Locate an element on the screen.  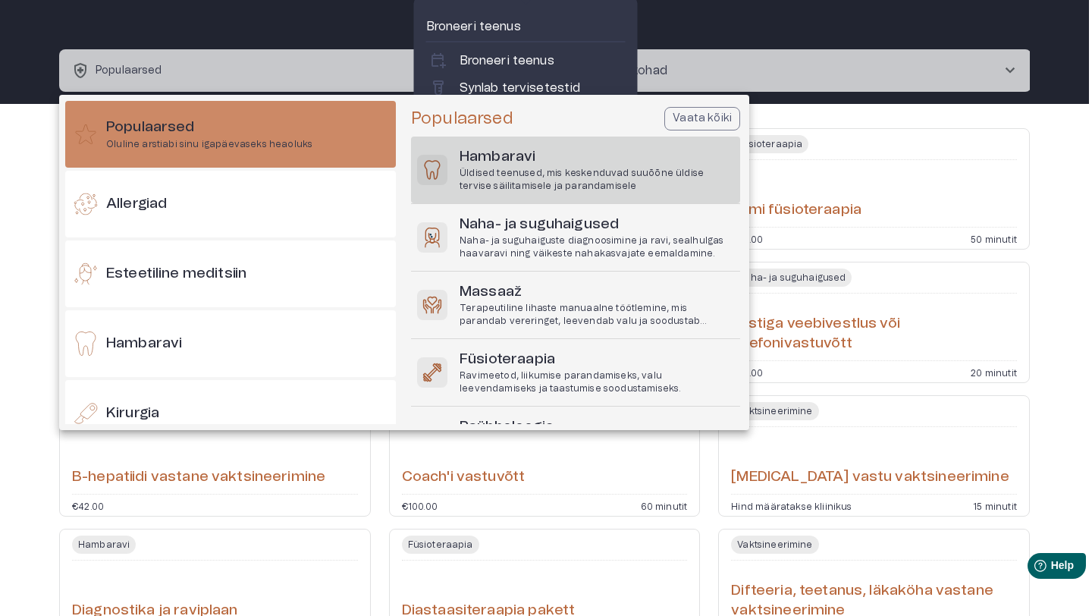
h6: Füsioteraapia is located at coordinates (597, 359).